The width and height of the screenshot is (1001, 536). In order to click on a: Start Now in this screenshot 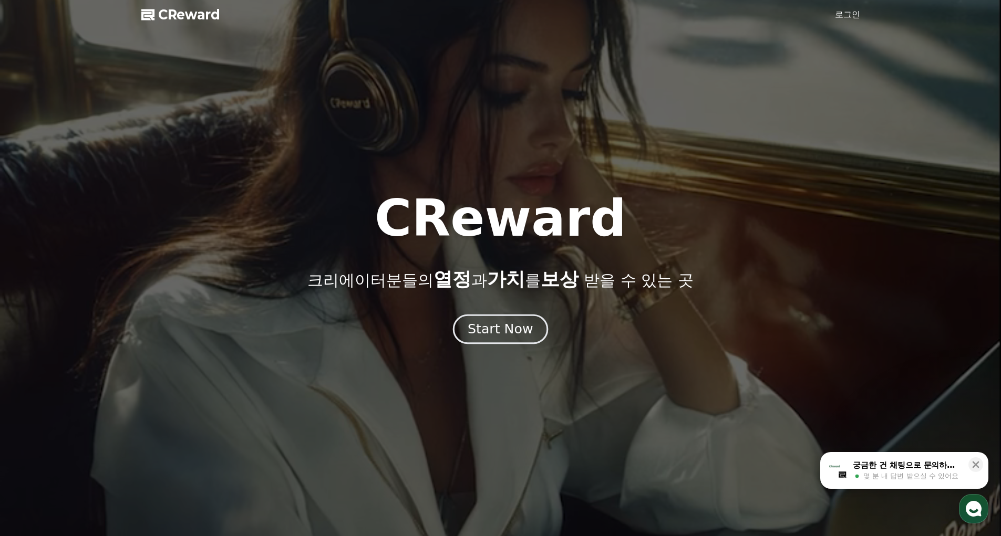, I will do `click(500, 330)`.